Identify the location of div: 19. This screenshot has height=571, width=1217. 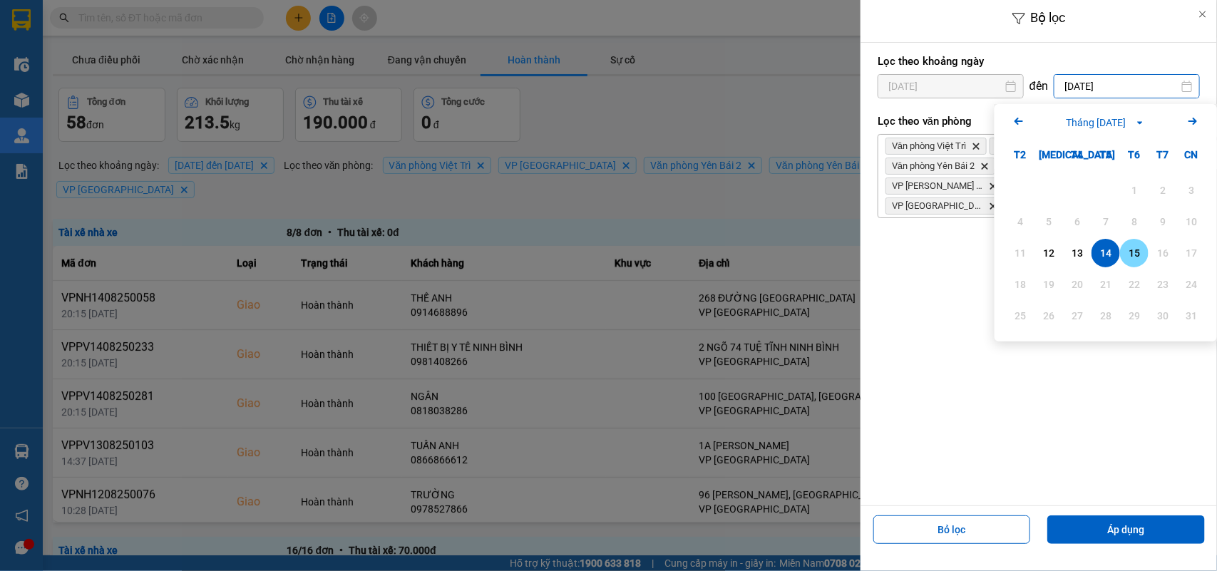
(1049, 284).